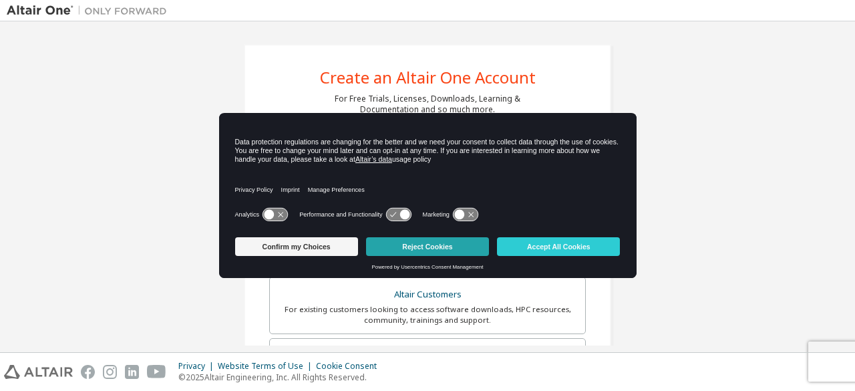 This screenshot has height=391, width=855. Describe the element at coordinates (350, 366) in the screenshot. I see `div: Cookie Consent` at that location.